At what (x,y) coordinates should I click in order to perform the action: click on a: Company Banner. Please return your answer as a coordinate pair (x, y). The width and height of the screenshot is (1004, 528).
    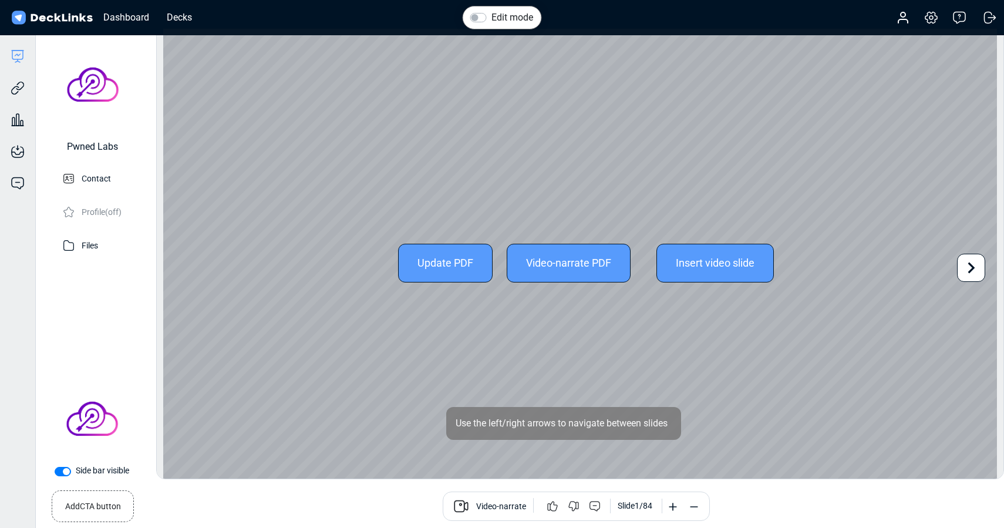
    Looking at the image, I should click on (92, 418).